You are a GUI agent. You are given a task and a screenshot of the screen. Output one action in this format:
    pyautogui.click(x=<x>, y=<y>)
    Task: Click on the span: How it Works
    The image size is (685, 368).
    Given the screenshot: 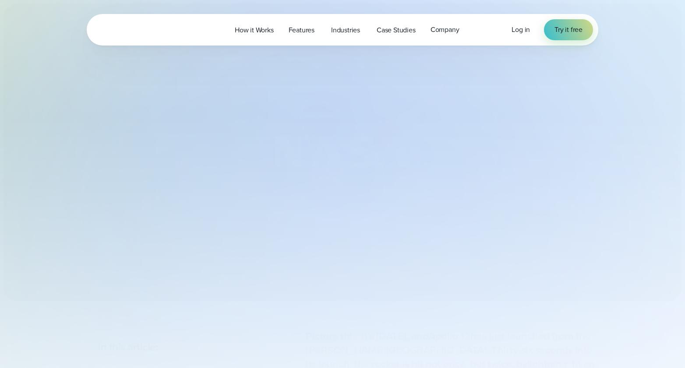 What is the action you would take?
    pyautogui.click(x=254, y=30)
    